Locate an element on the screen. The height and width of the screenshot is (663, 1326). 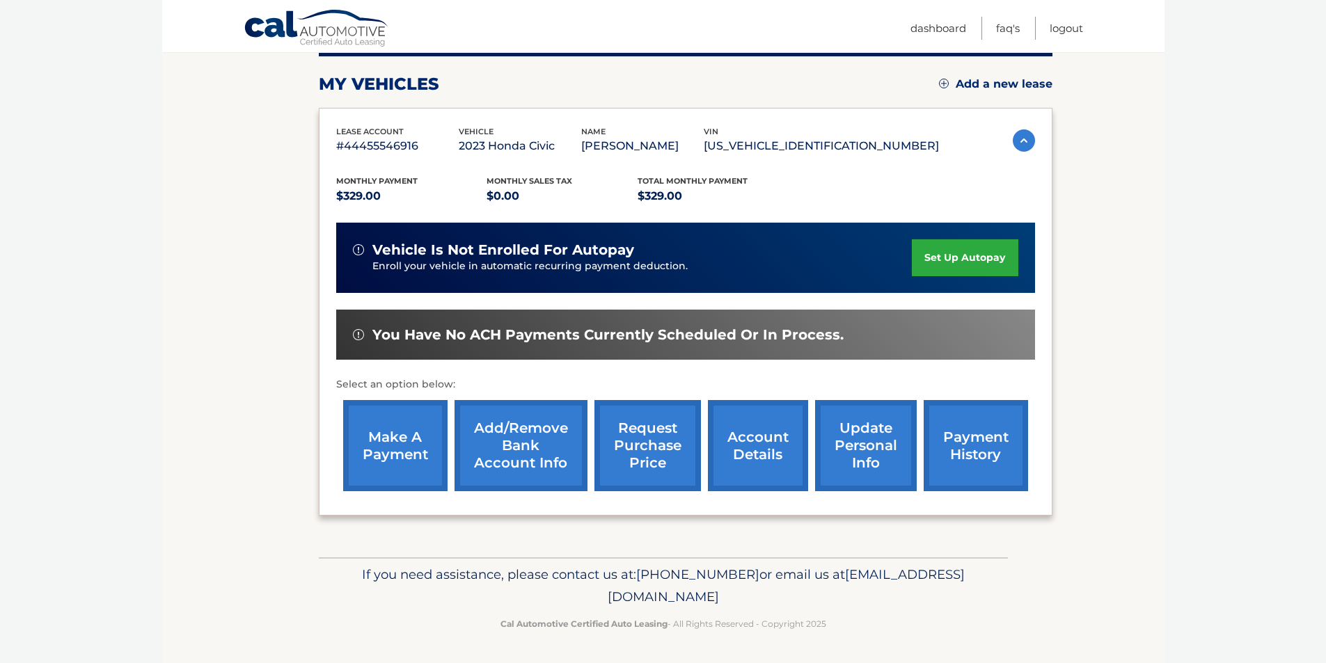
span: lease account is located at coordinates (370, 132).